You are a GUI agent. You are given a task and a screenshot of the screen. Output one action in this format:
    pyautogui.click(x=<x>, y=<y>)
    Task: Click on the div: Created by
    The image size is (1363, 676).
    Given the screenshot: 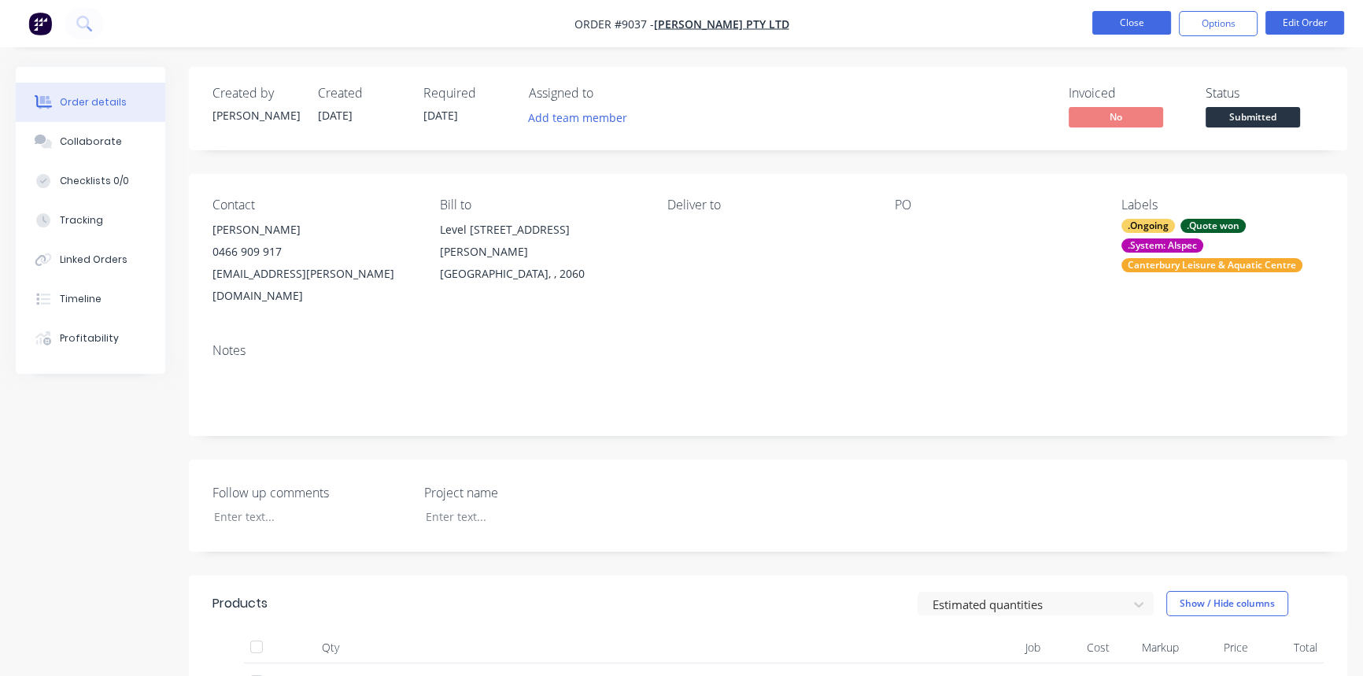 What is the action you would take?
    pyautogui.click(x=256, y=93)
    